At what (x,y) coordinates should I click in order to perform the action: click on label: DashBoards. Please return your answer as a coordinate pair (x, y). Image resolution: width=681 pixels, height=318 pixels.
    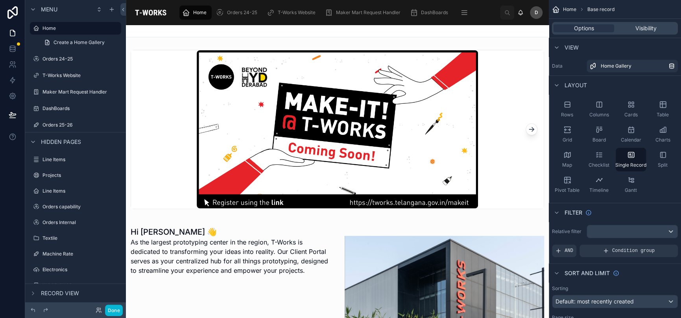
    Looking at the image, I should click on (81, 109).